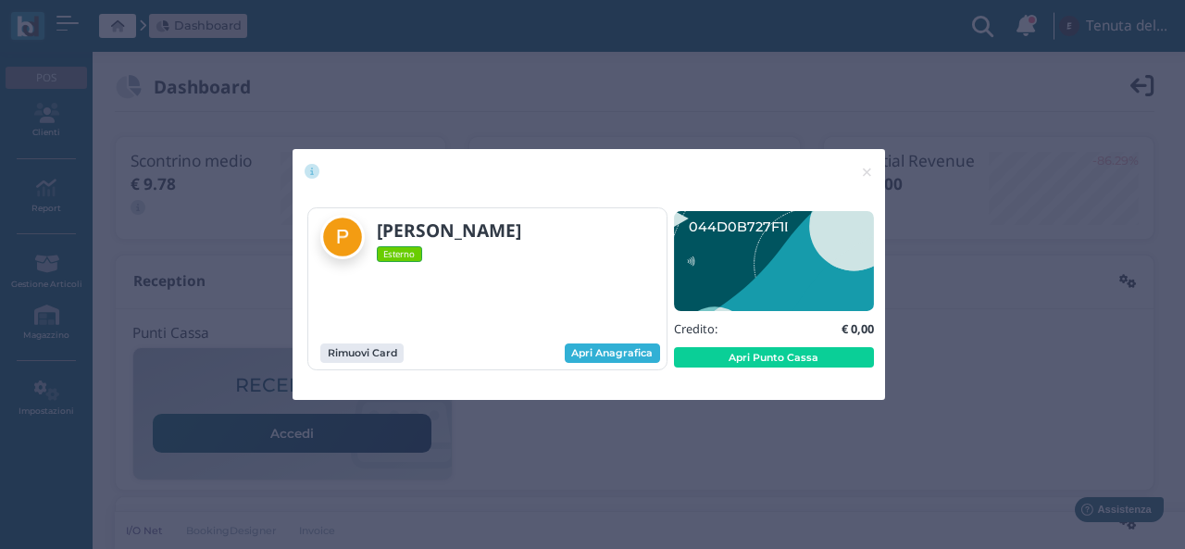 Image resolution: width=1185 pixels, height=549 pixels. Describe the element at coordinates (612, 354) in the screenshot. I see `a: Apri Anagrafica` at that location.